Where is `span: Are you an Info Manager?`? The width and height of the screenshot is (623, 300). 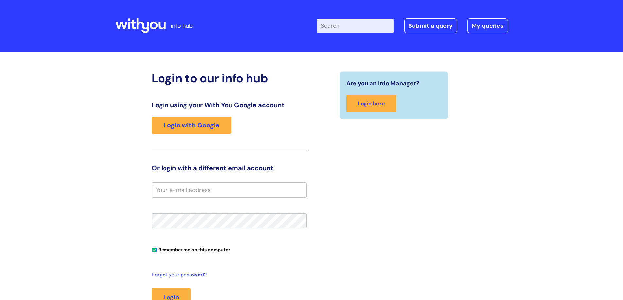 span: Are you an Info Manager? is located at coordinates (382, 83).